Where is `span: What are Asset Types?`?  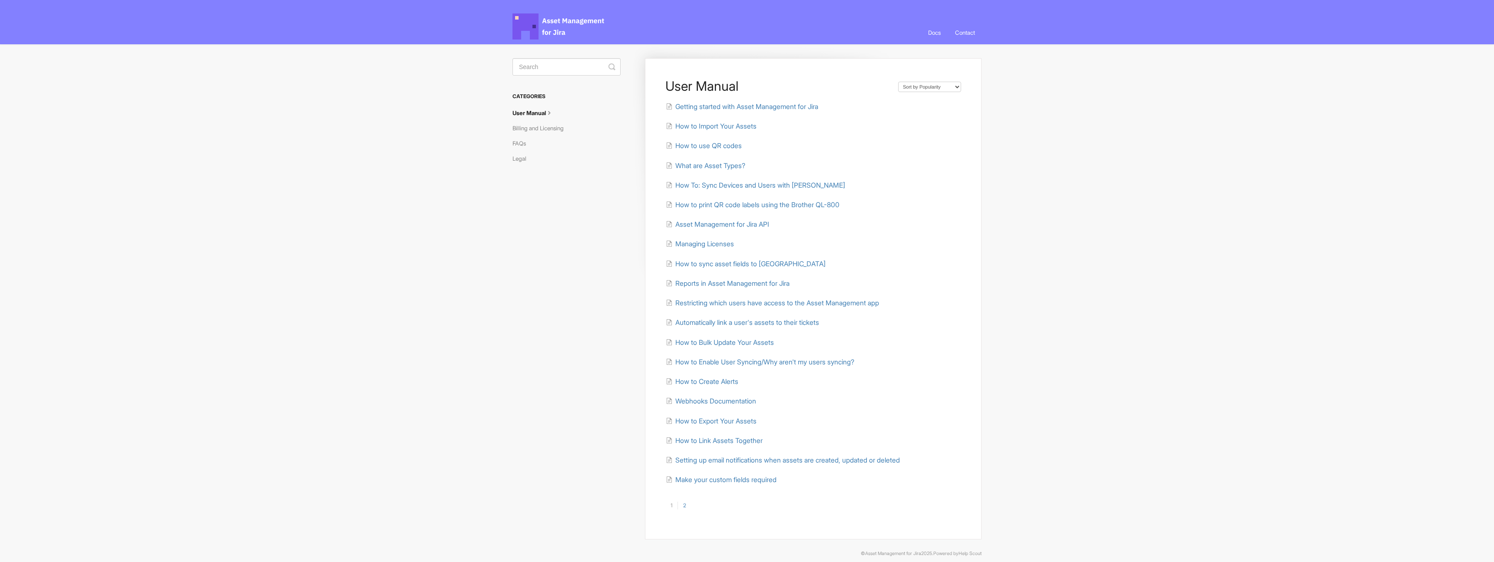 span: What are Asset Types? is located at coordinates (710, 165).